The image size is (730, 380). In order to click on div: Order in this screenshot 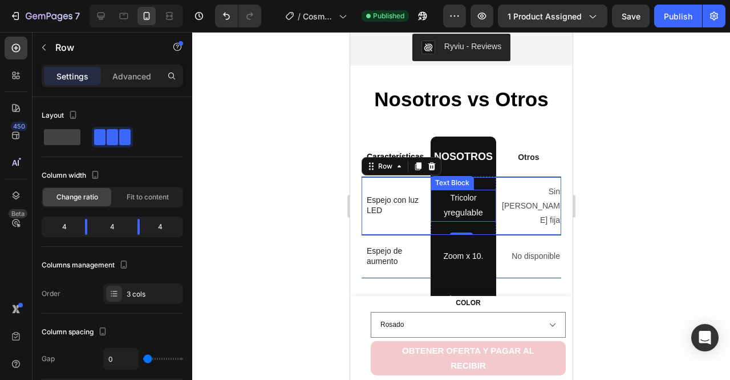, I will do `click(51, 293)`.